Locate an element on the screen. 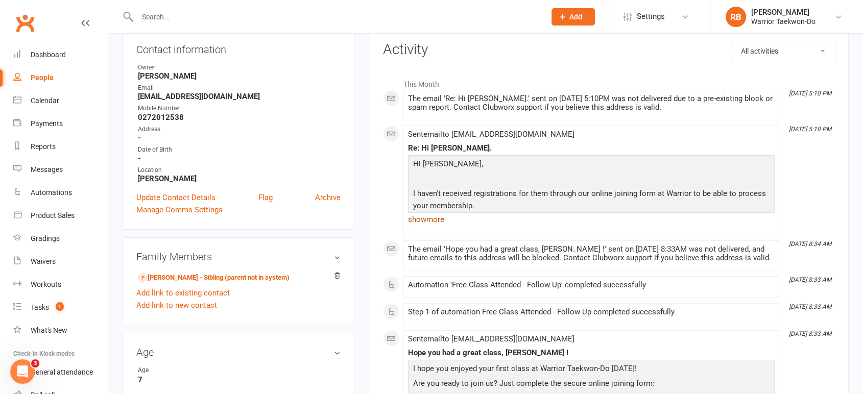 The width and height of the screenshot is (863, 394). div: Automation 'Free Class Attended - Follow Up' completed successfully is located at coordinates (591, 285).